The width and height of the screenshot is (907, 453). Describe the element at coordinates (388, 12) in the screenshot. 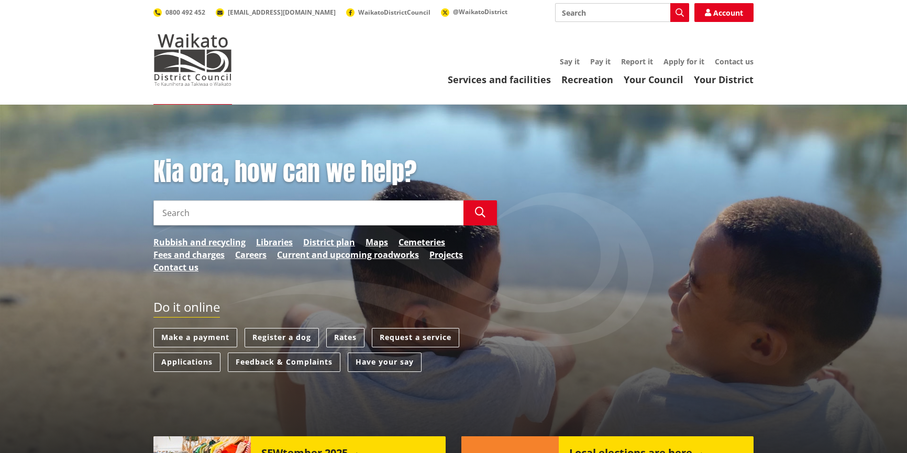

I see `a: WaikatoDistrictCouncil` at that location.